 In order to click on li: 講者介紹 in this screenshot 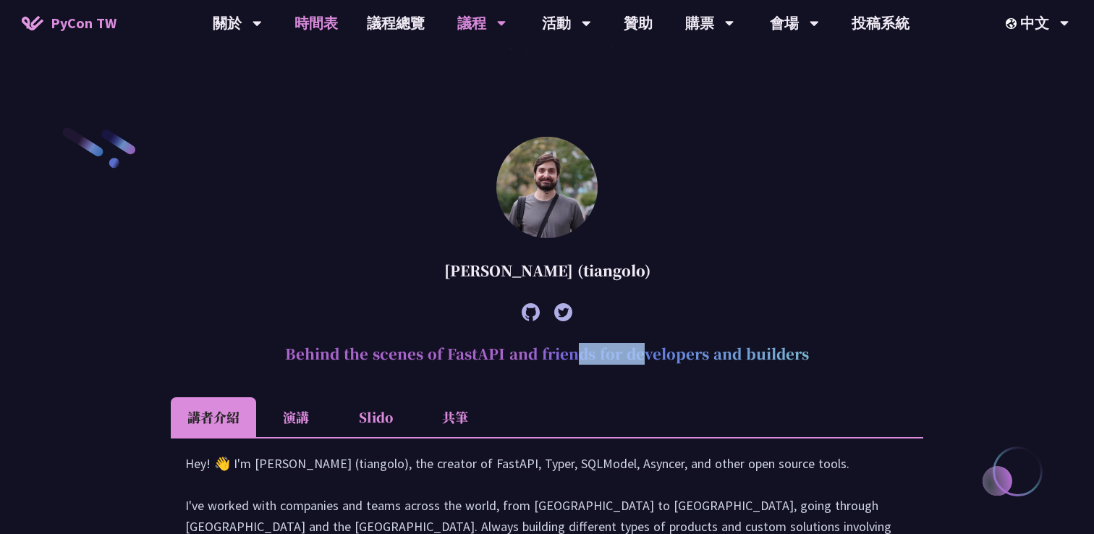, I will do `click(213, 417)`.